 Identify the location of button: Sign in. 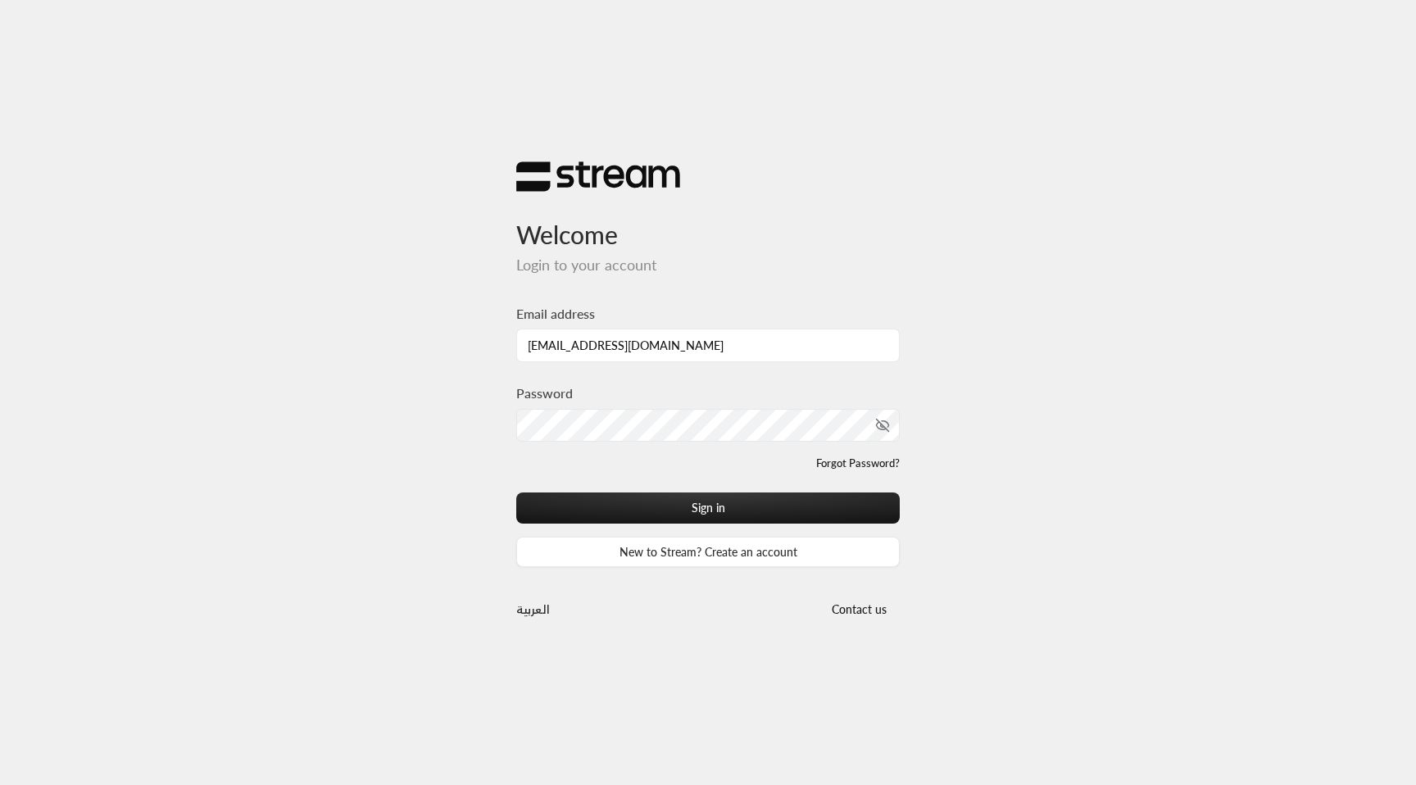
(708, 507).